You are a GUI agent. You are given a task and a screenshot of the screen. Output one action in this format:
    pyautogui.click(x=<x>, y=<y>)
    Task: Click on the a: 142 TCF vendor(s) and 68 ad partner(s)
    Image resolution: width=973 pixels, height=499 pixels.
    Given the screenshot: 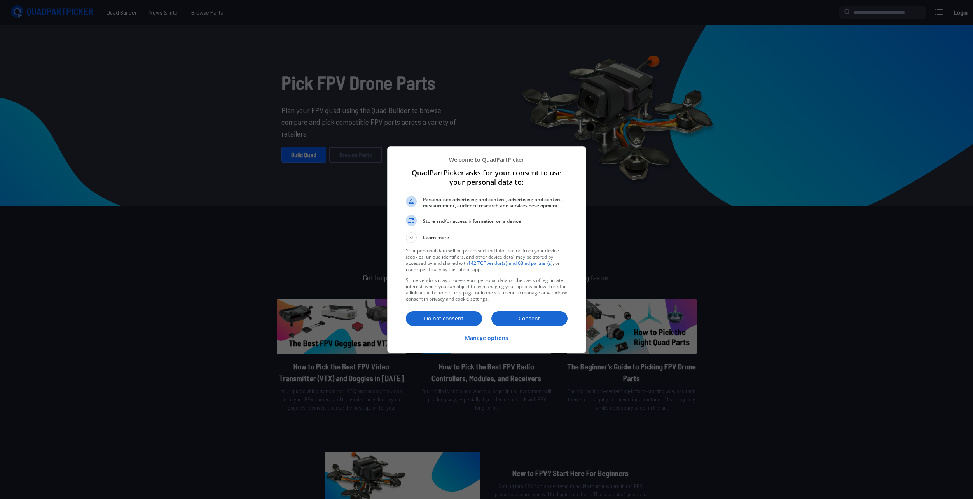 What is the action you would take?
    pyautogui.click(x=510, y=263)
    